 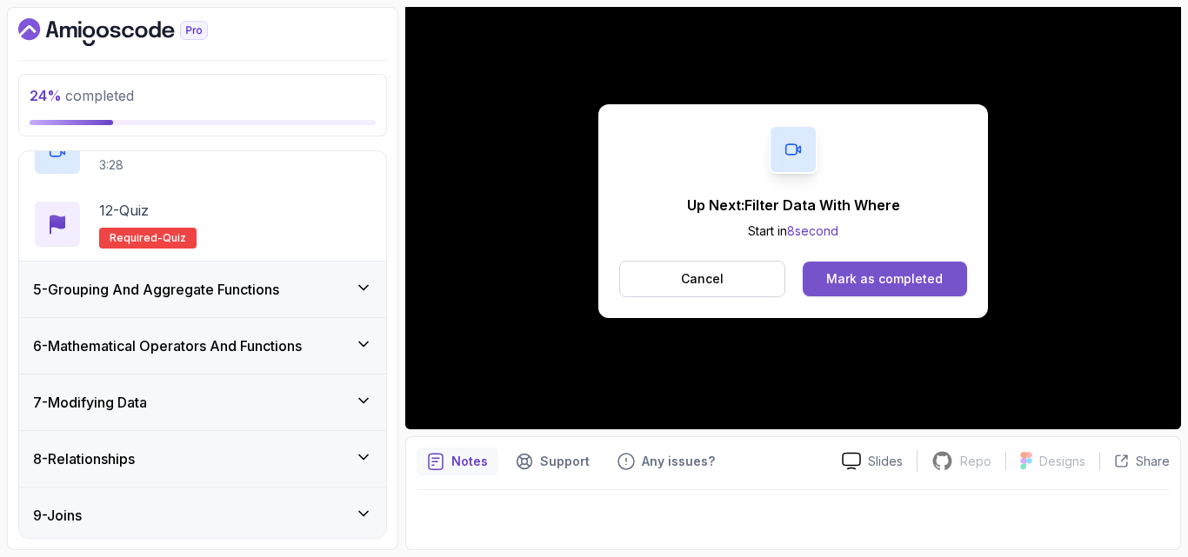 What do you see at coordinates (82, 96) in the screenshot?
I see `span: completed` at bounding box center [82, 96].